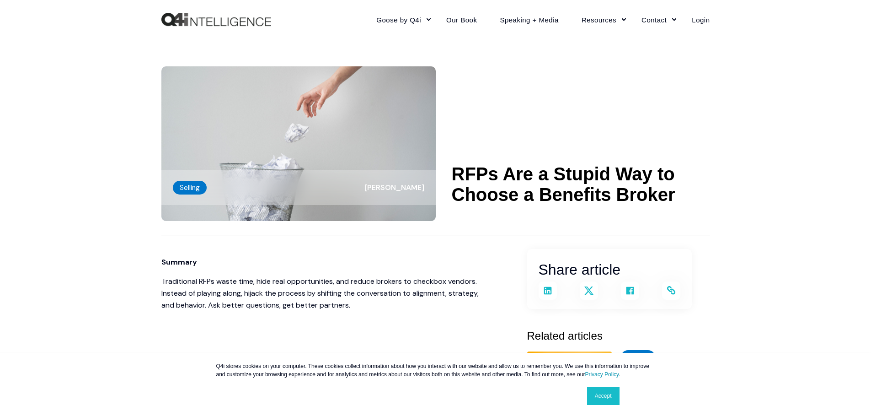 Image resolution: width=871 pixels, height=417 pixels. What do you see at coordinates (216, 20) in the screenshot?
I see `img: Q4intelligence, LLC logo` at bounding box center [216, 20].